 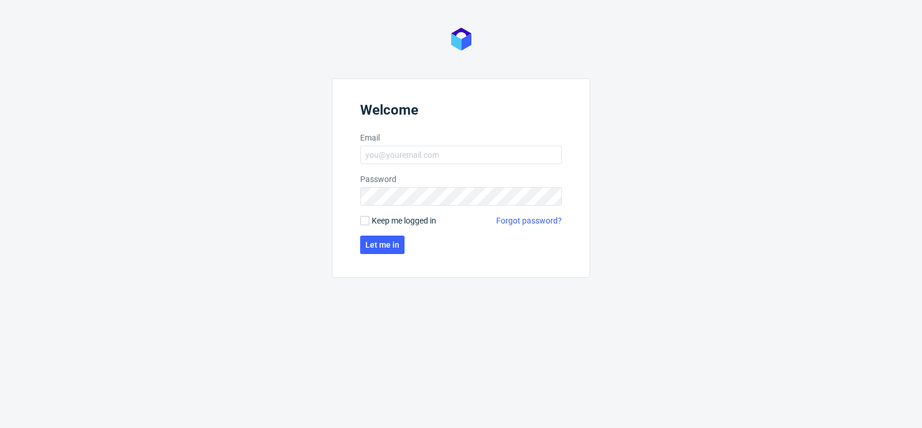 What do you see at coordinates (461, 138) in the screenshot?
I see `label: Email` at bounding box center [461, 138].